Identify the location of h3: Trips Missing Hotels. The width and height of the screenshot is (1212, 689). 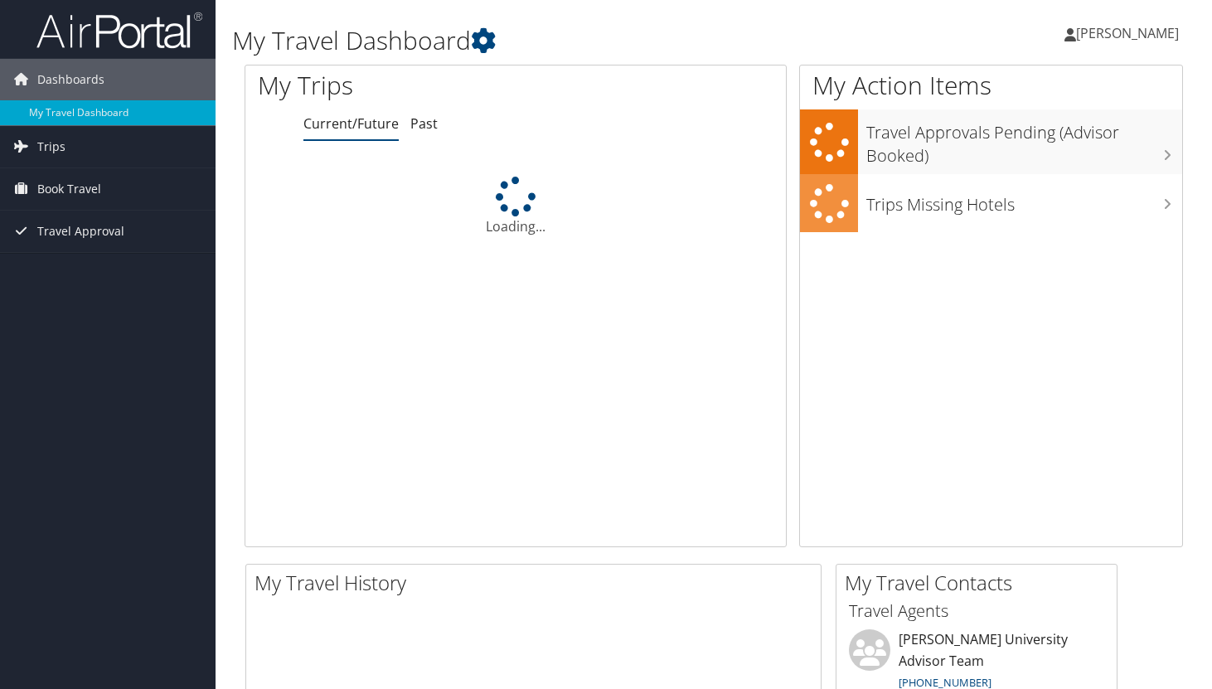
(1024, 201).